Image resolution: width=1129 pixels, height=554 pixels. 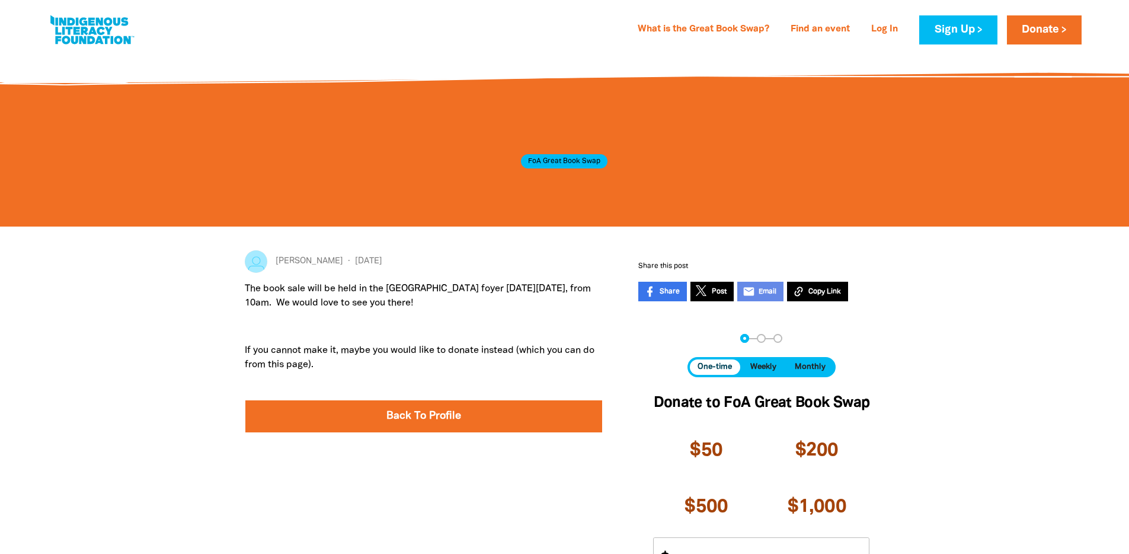 I want to click on p: If you cannot make it, maybe you would like to donate instead (which you can do from this page)., so click(x=424, y=358).